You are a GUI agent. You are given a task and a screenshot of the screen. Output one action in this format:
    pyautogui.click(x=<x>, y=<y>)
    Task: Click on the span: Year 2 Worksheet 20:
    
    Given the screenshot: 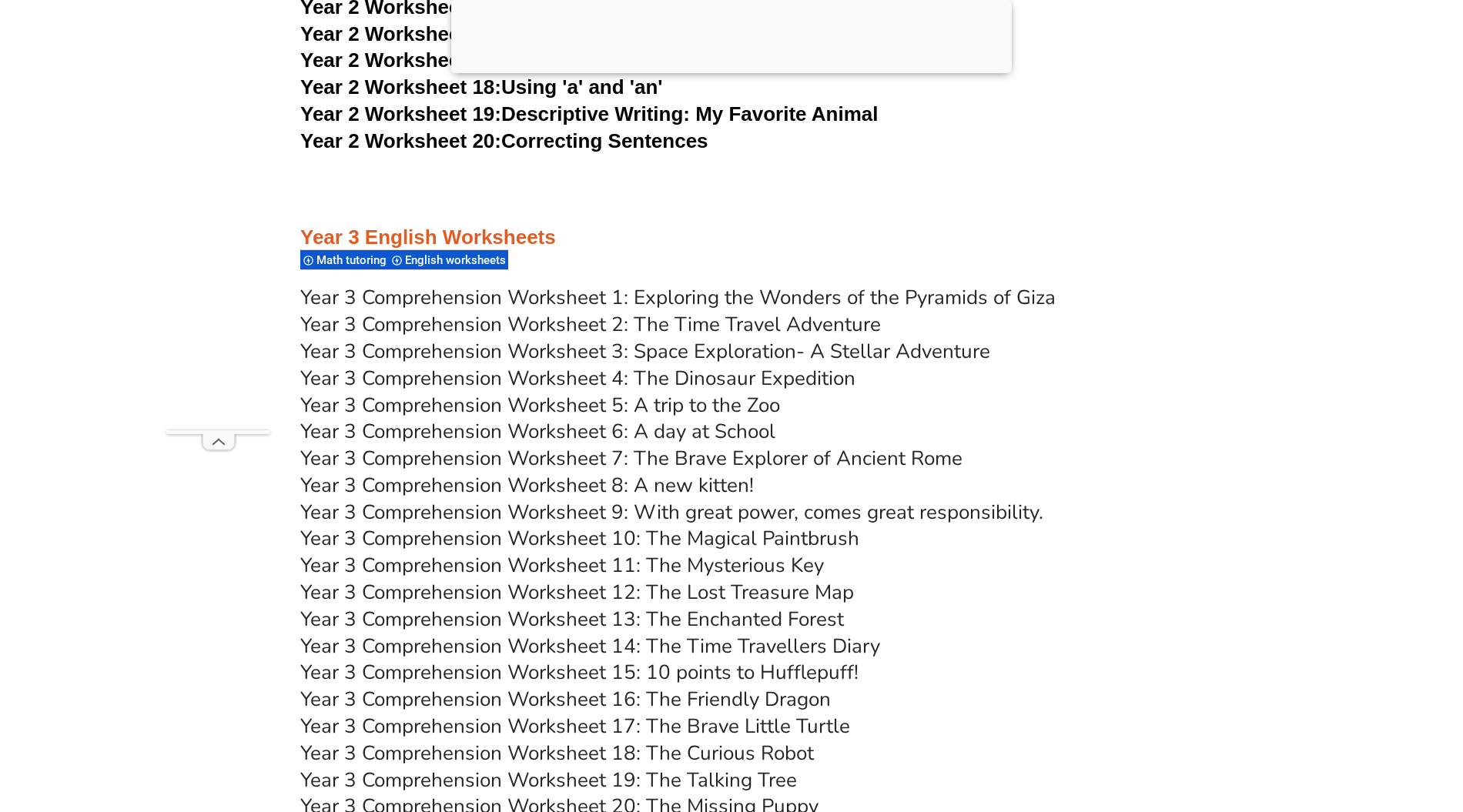 What is the action you would take?
    pyautogui.click(x=400, y=141)
    